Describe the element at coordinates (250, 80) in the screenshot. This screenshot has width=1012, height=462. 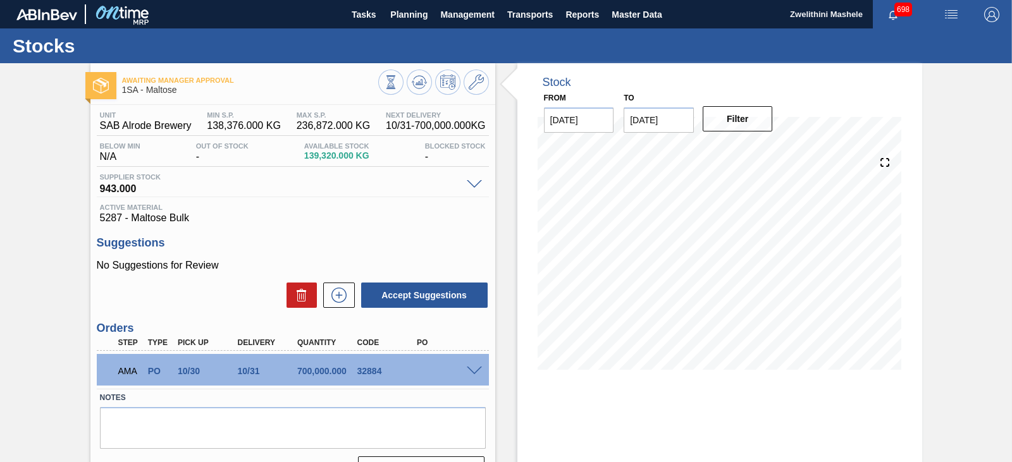
I see `span: Awaiting Manager Approval` at that location.